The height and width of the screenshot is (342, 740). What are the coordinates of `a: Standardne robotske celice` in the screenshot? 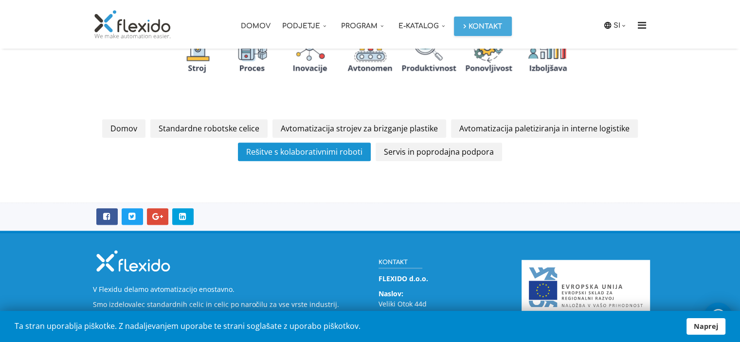 It's located at (209, 129).